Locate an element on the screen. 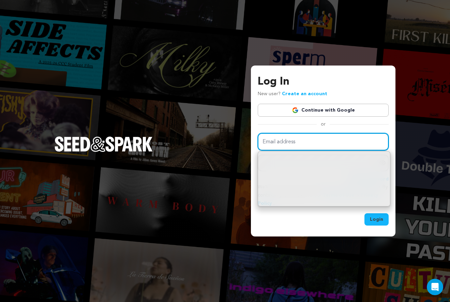 The image size is (450, 302). button: Login is located at coordinates (376, 219).